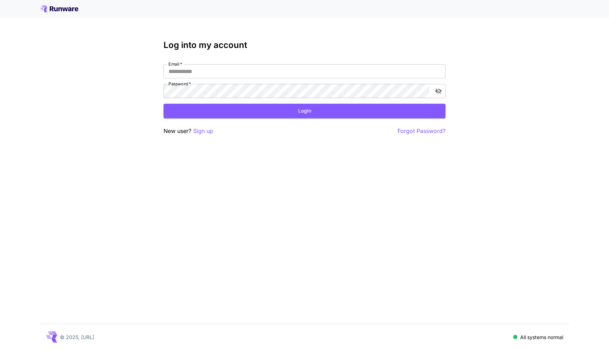 This screenshot has height=350, width=609. What do you see at coordinates (188, 131) in the screenshot?
I see `p: New user?` at bounding box center [188, 131].